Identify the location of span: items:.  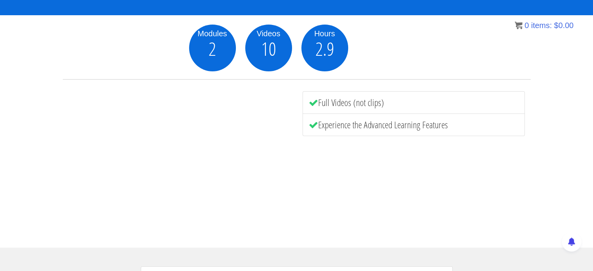
(541, 25).